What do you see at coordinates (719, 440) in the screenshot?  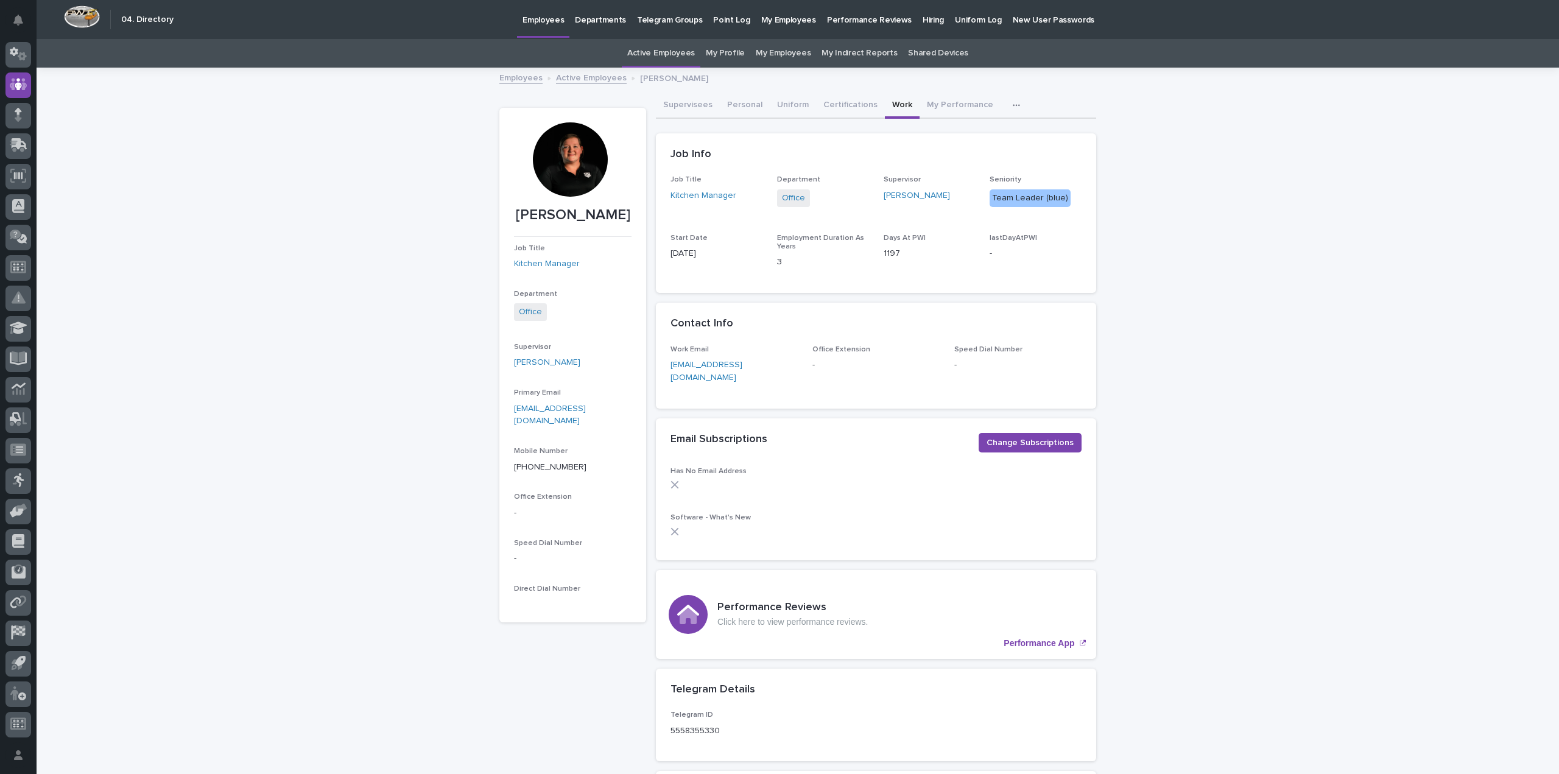 I see `h2: Email Subscriptions` at bounding box center [719, 440].